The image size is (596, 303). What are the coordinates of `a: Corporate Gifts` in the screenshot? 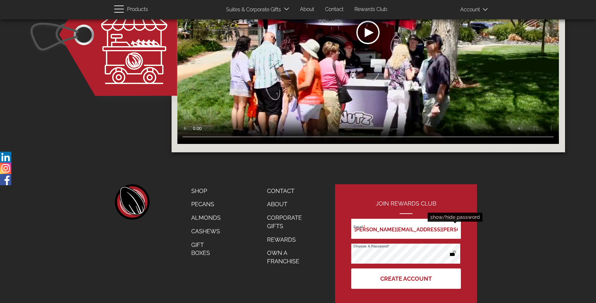 It's located at (288, 221).